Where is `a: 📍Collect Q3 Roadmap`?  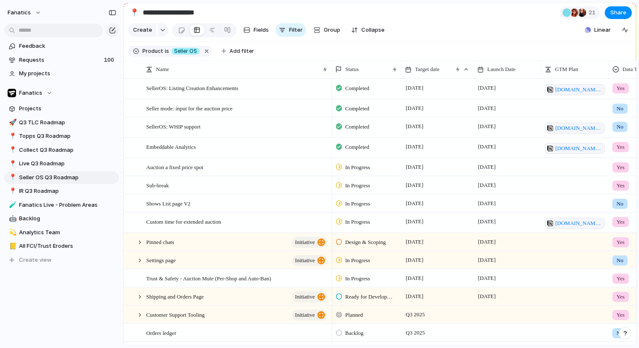
a: 📍Collect Q3 Roadmap is located at coordinates (62, 150).